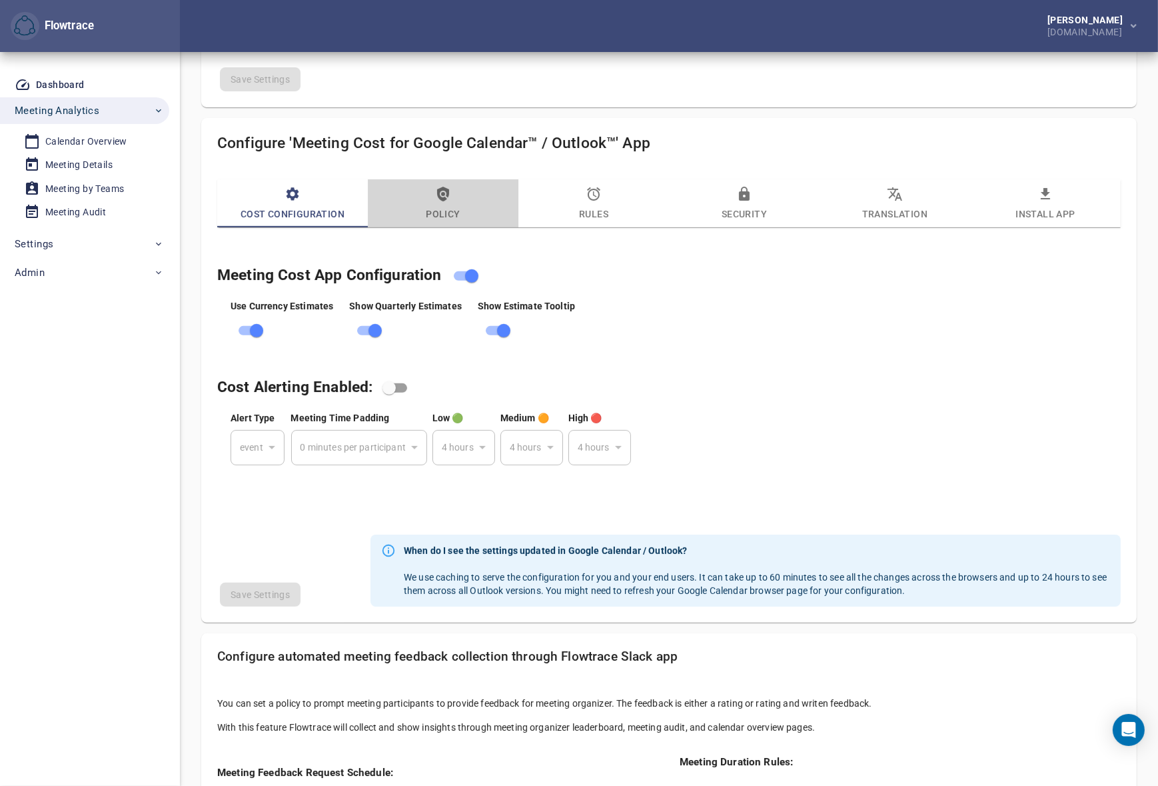  I want to click on a: Flowtrace, so click(25, 26).